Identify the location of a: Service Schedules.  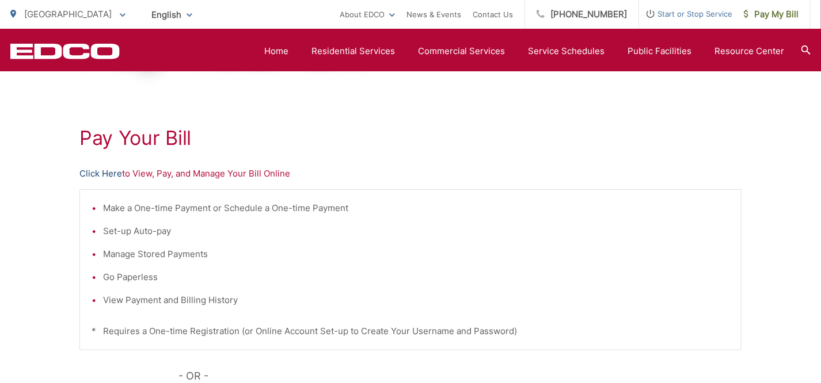
(566, 51).